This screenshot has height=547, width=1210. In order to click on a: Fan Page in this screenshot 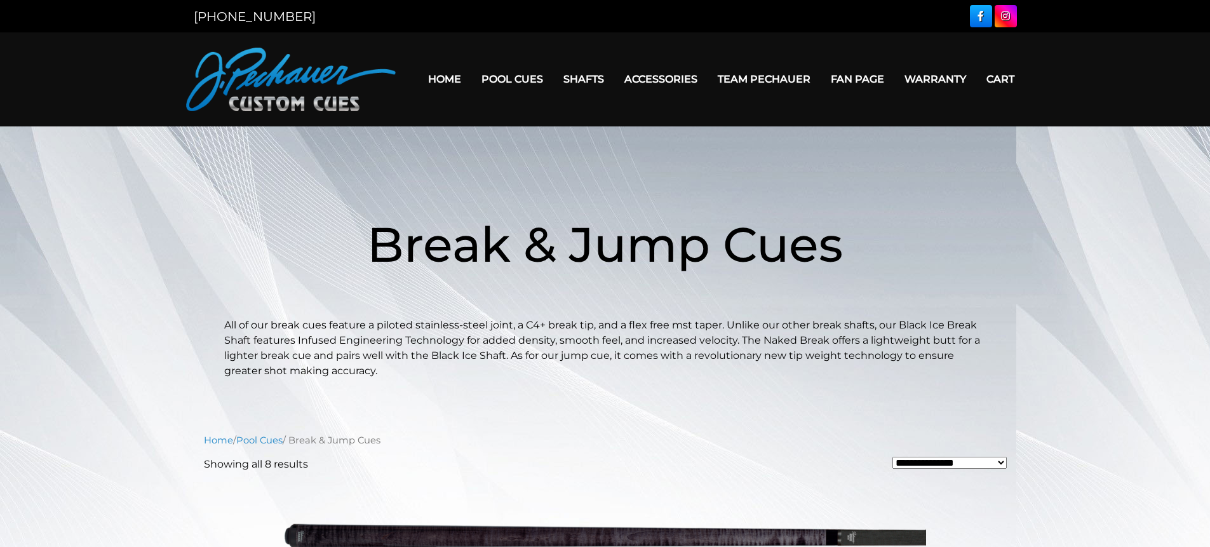, I will do `click(857, 79)`.